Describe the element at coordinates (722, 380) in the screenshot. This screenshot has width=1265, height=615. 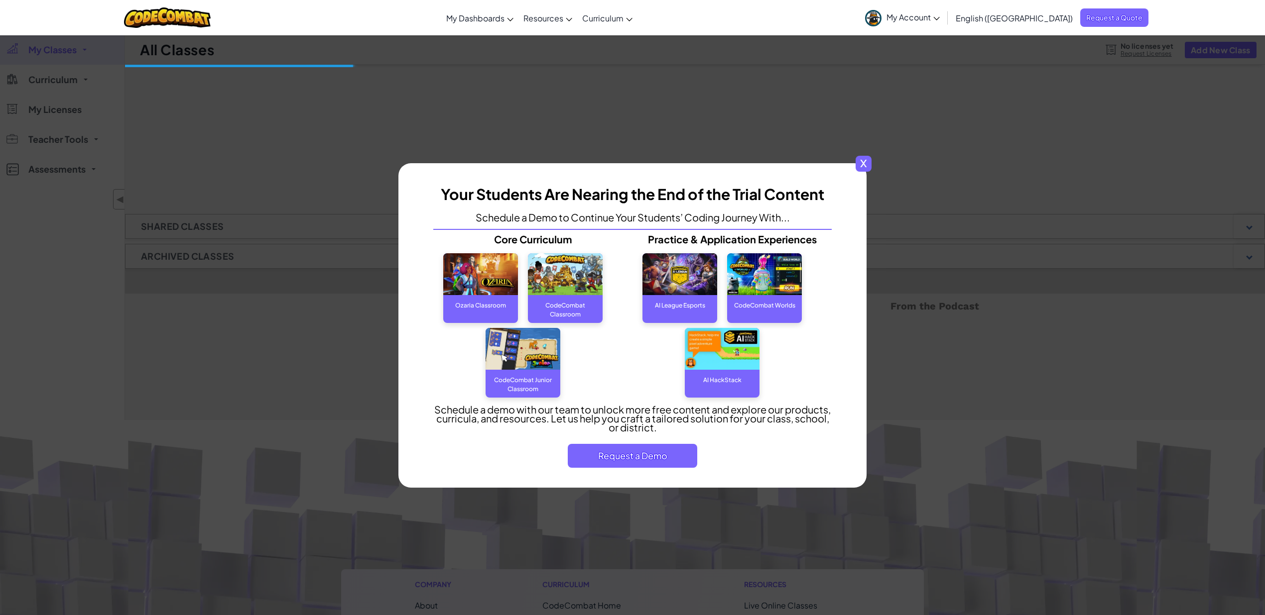
I see `div: AI HackStack` at that location.